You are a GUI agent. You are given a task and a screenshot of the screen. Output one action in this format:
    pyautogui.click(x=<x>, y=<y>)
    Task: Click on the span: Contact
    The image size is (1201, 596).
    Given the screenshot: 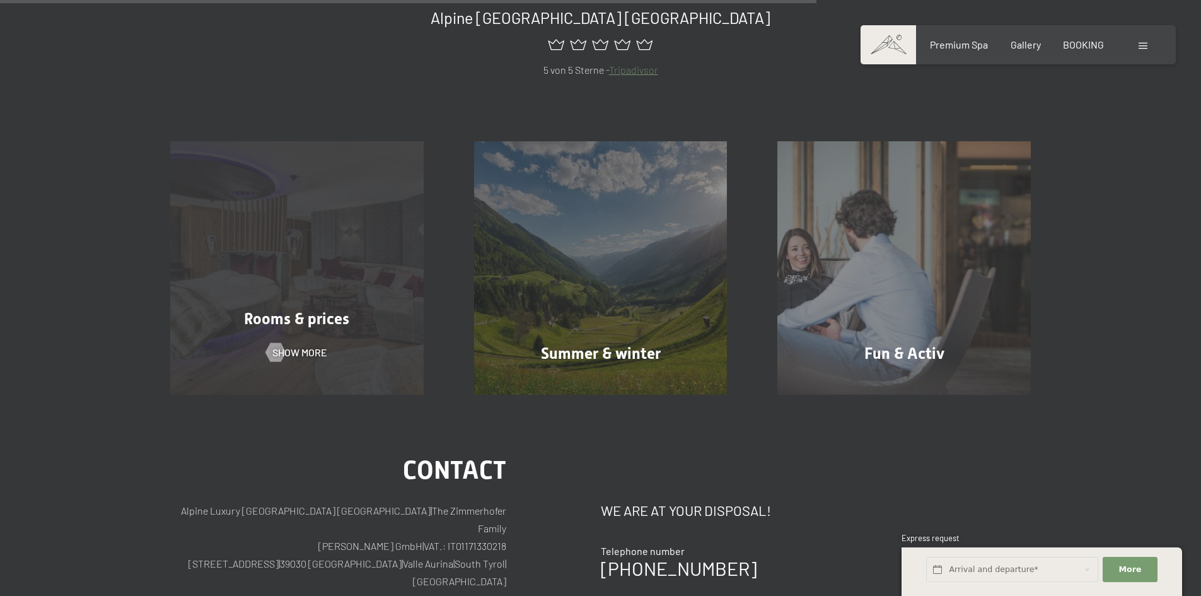 What is the action you would take?
    pyautogui.click(x=455, y=470)
    